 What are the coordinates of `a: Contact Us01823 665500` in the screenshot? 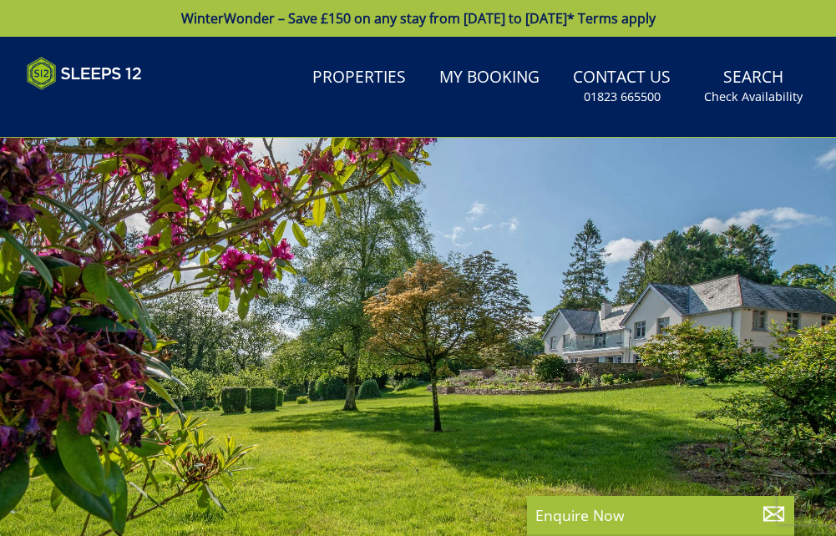 It's located at (621, 86).